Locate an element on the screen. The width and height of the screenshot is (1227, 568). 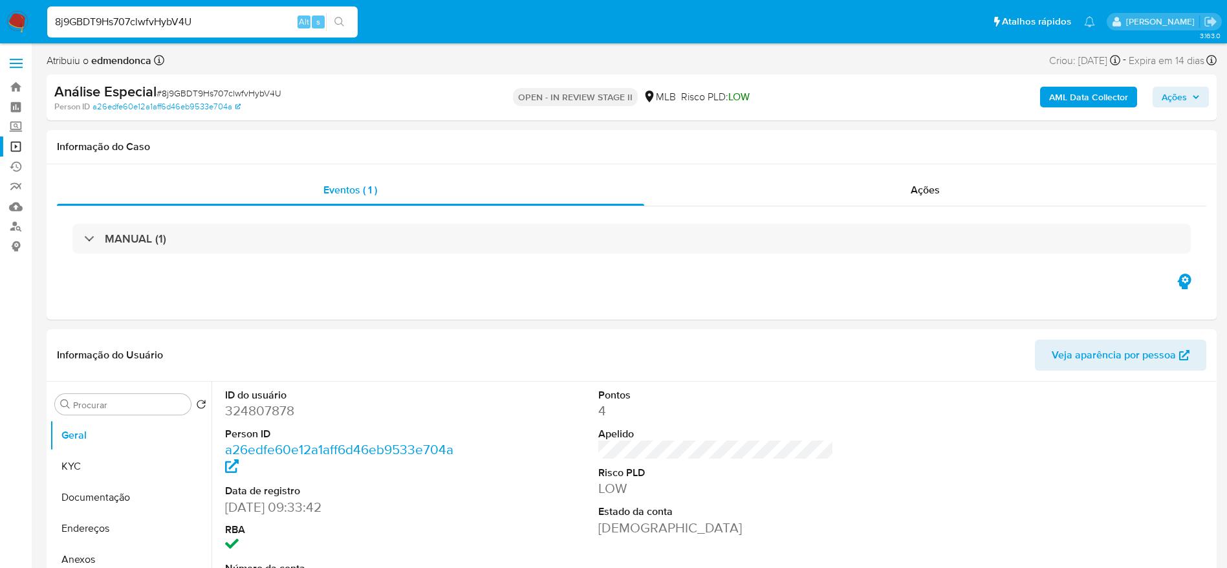
dt: ID do usuário is located at coordinates (343, 395).